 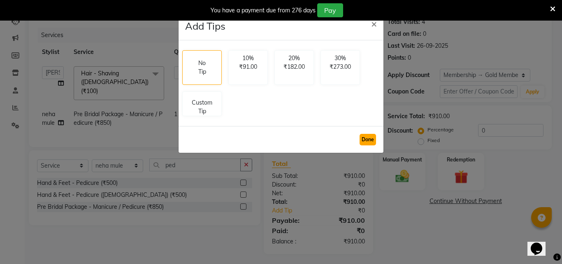 What do you see at coordinates (202, 107) in the screenshot?
I see `p: Custom Tip` at bounding box center [202, 107].